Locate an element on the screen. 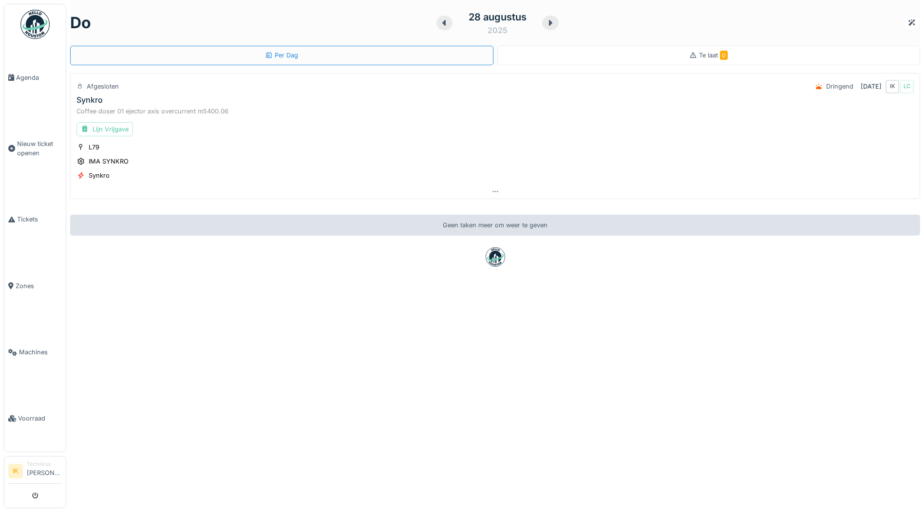 The image size is (924, 512). div: Afgesloten is located at coordinates (103, 86).